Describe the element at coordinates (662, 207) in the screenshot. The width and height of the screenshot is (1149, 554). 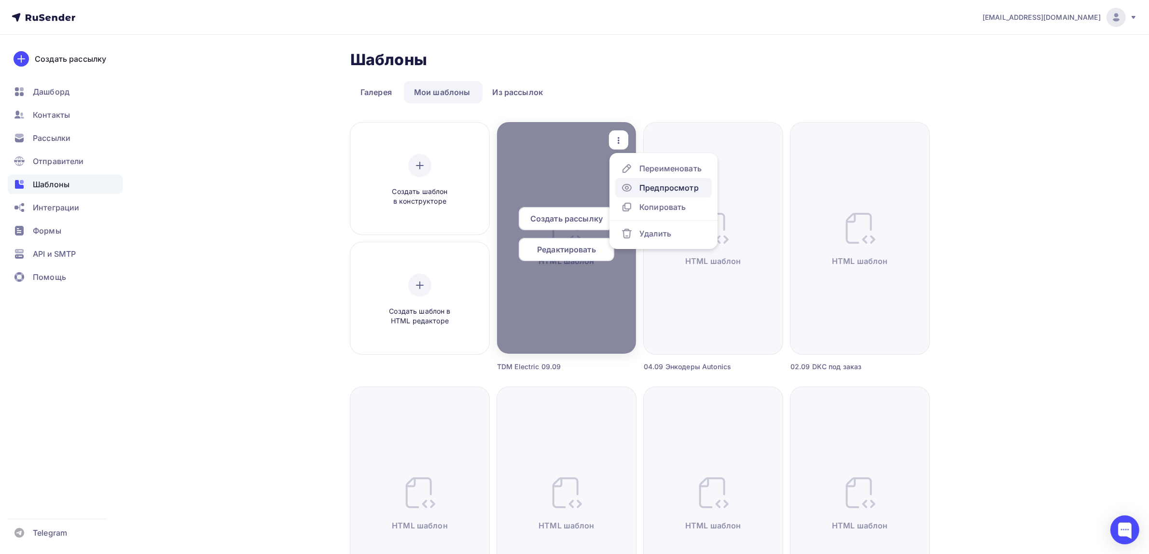
I see `div: Копировать` at that location.